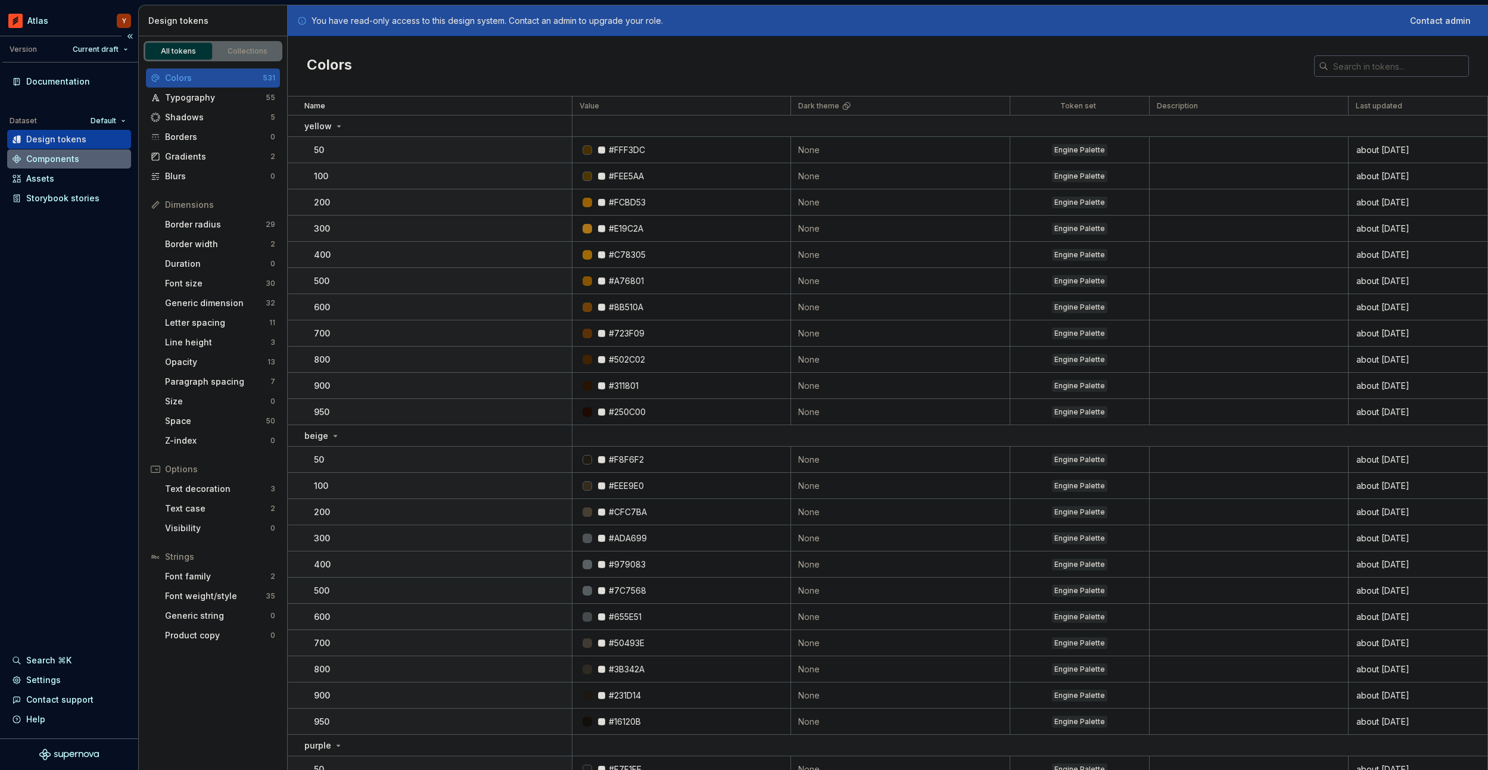 This screenshot has width=1488, height=770. What do you see at coordinates (215, 303) in the screenshot?
I see `div: Generic dimension` at bounding box center [215, 303].